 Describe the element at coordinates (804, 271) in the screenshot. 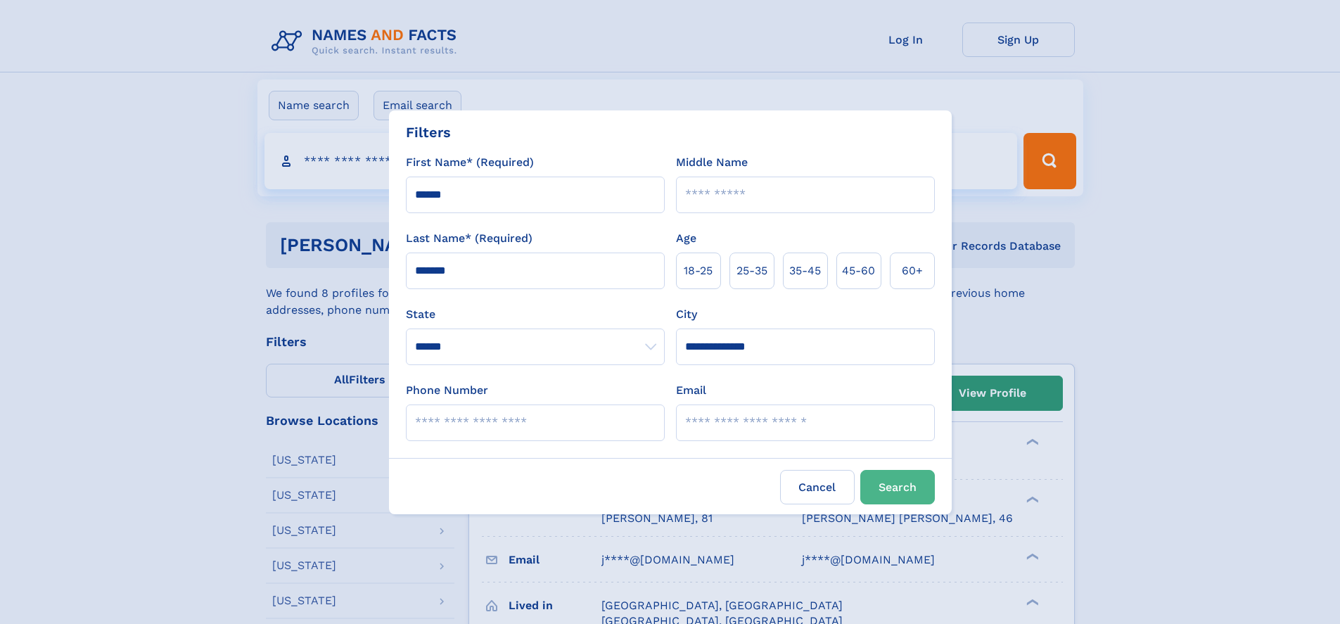

I see `span: 35‑45` at that location.